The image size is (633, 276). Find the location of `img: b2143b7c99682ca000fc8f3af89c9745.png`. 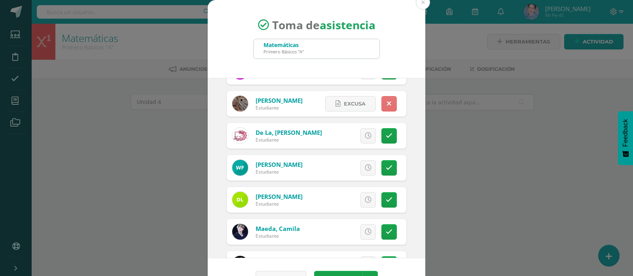

img: b2143b7c99682ca000fc8f3af89c9745.png is located at coordinates (240, 232).